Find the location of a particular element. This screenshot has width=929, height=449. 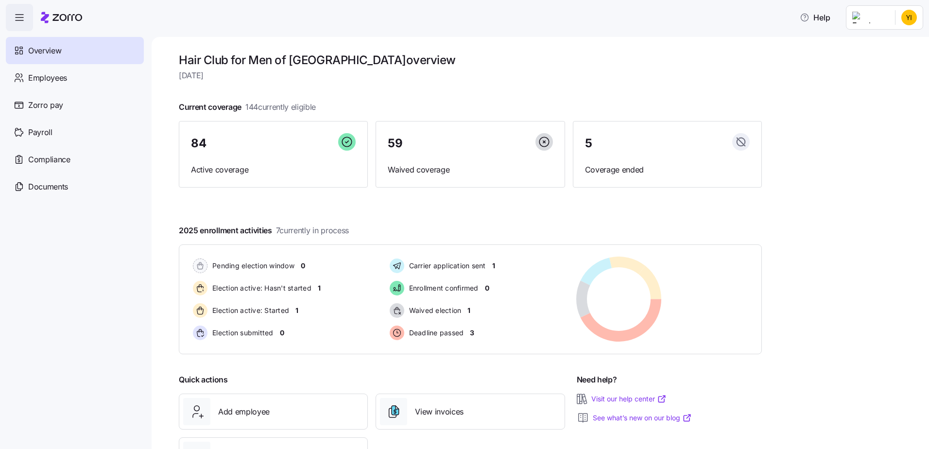

span: Enrollment confirmed is located at coordinates (442, 288).